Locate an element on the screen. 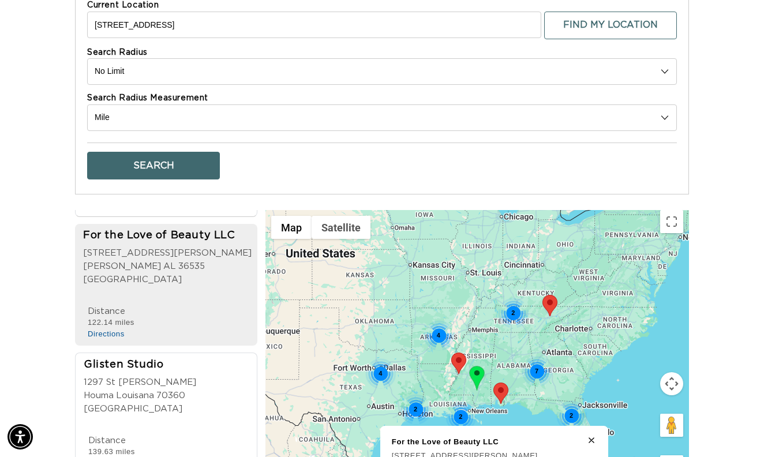 Image resolution: width=764 pixels, height=457 pixels. button: Show street map is located at coordinates (291, 227).